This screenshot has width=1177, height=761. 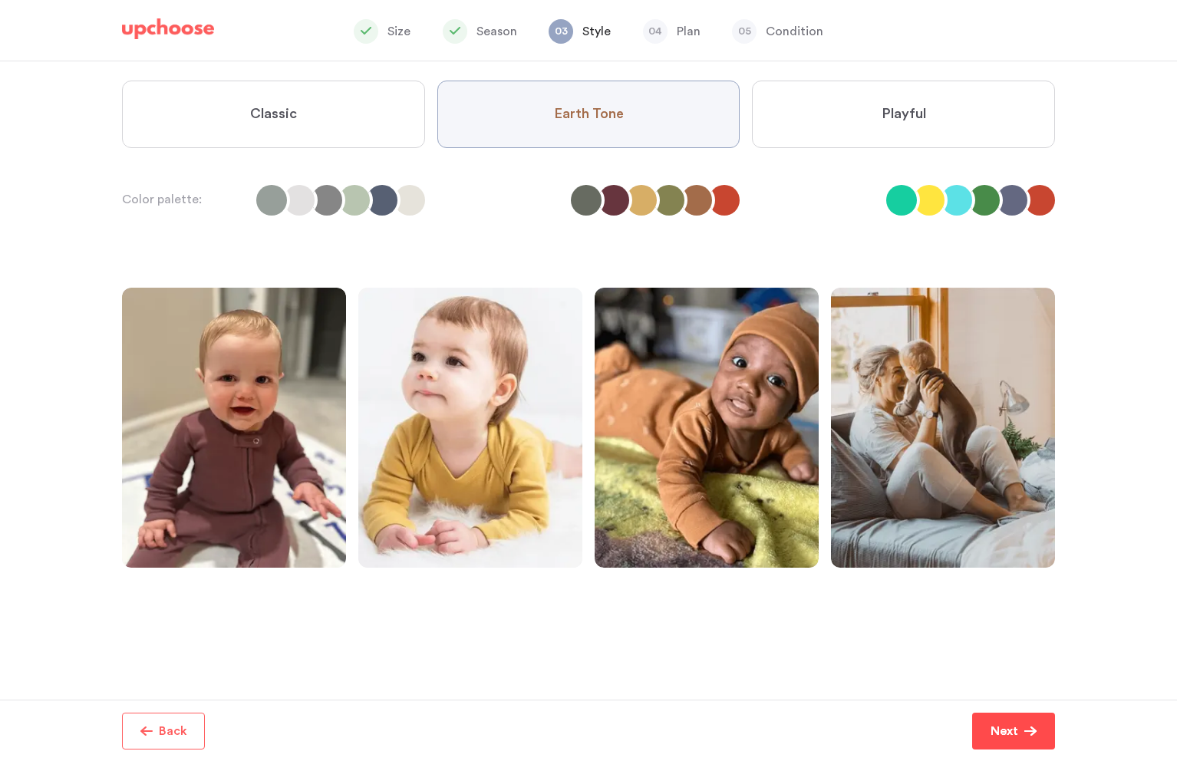 What do you see at coordinates (1013, 731) in the screenshot?
I see `button: Next` at bounding box center [1013, 731].